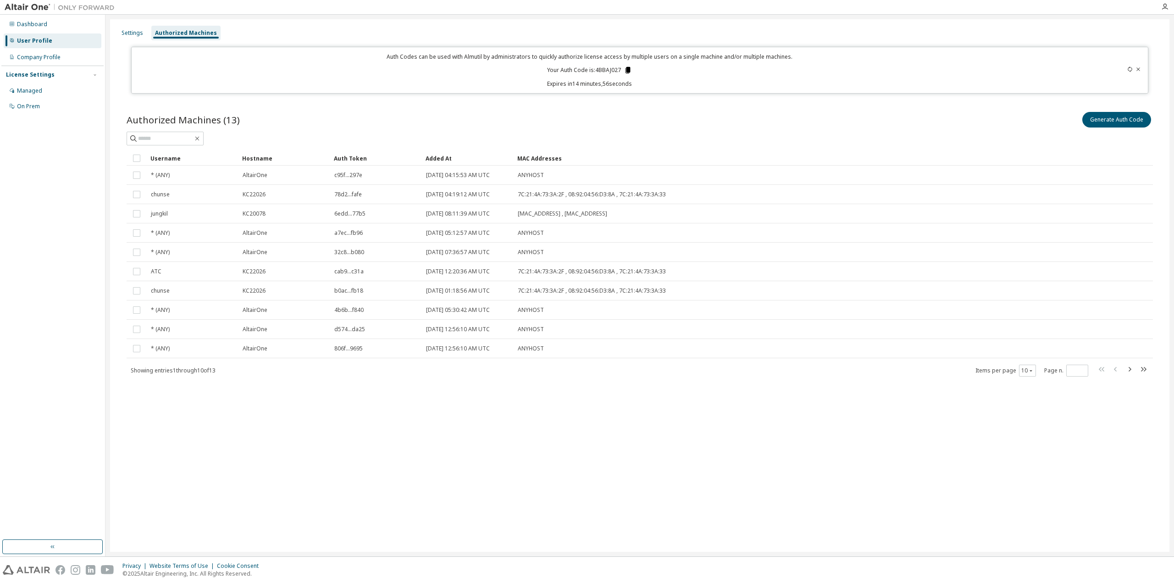 This screenshot has width=1174, height=583. I want to click on div: Cookie Consent, so click(240, 566).